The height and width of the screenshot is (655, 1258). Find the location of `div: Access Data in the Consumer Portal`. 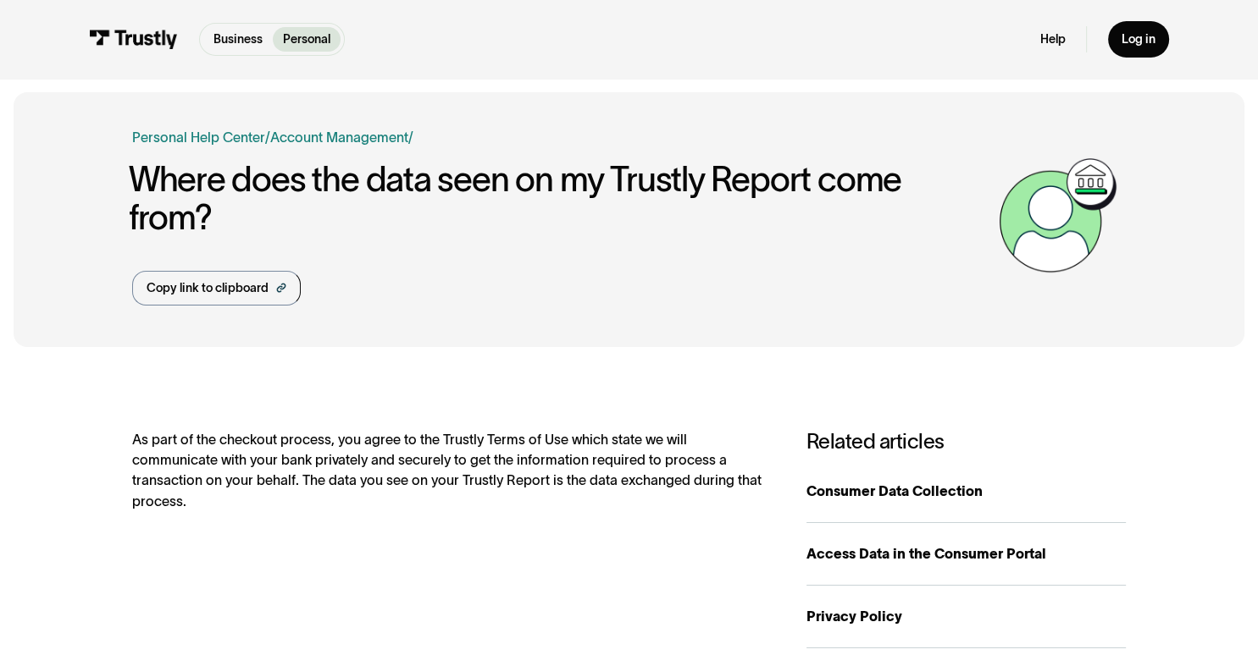

div: Access Data in the Consumer Portal is located at coordinates (966, 554).